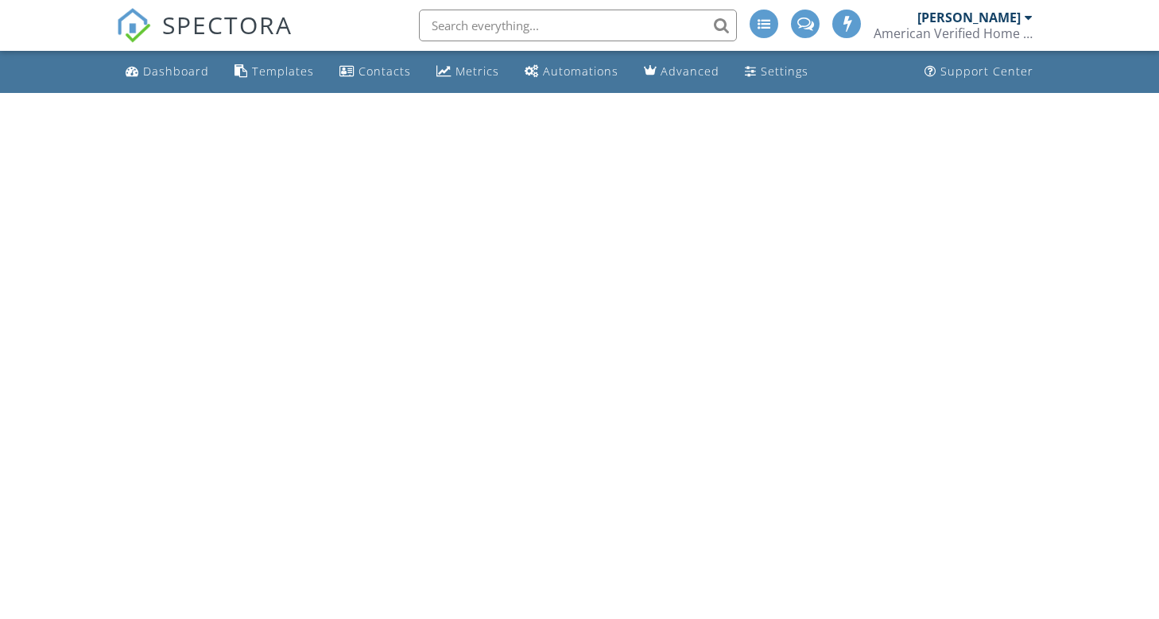  I want to click on a: Advanced, so click(681, 72).